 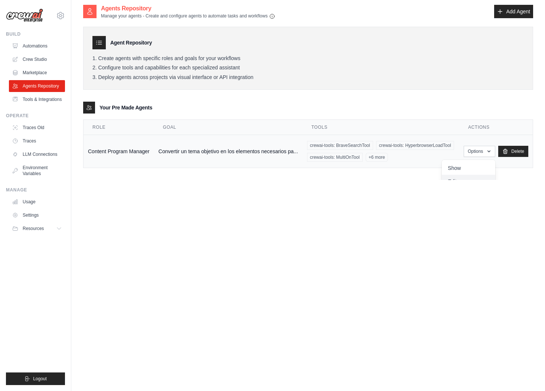 I want to click on th: Role, so click(x=119, y=127).